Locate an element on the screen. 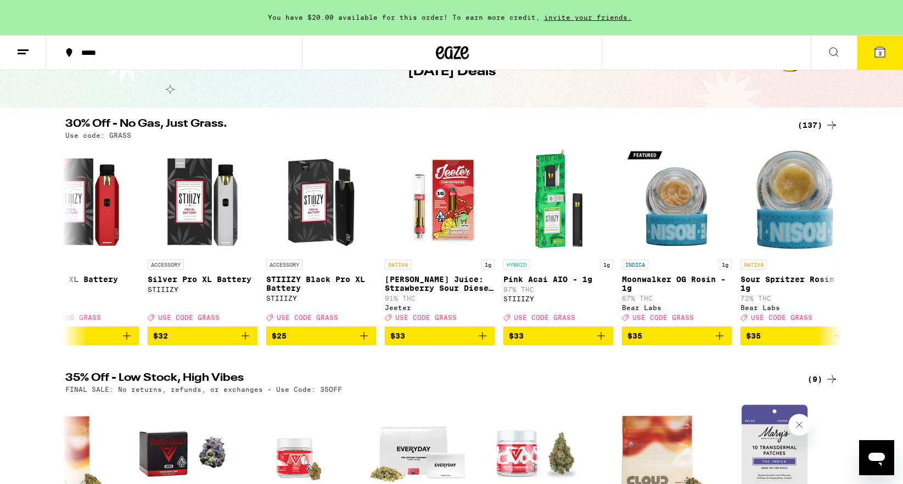 The height and width of the screenshot is (484, 903). img: Bear Labs - Moonwalker OG Rosin - 1g is located at coordinates (677, 199).